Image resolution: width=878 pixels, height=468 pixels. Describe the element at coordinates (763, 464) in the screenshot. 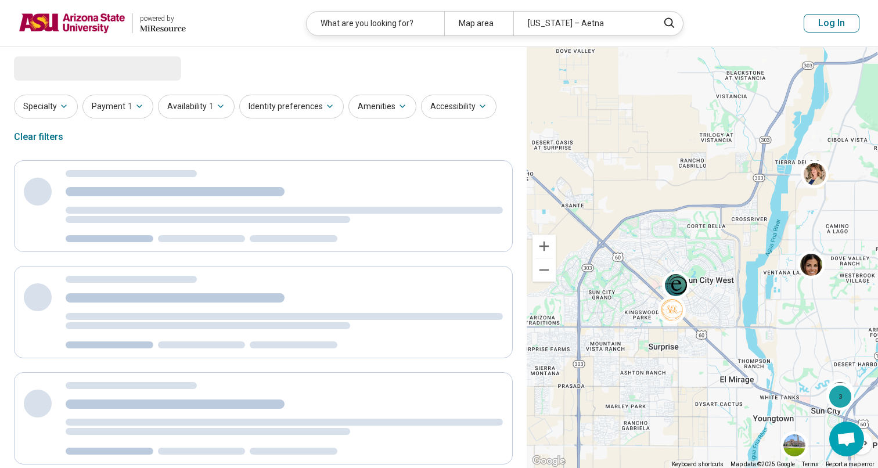

I see `span: Map data ©2025 Google` at that location.